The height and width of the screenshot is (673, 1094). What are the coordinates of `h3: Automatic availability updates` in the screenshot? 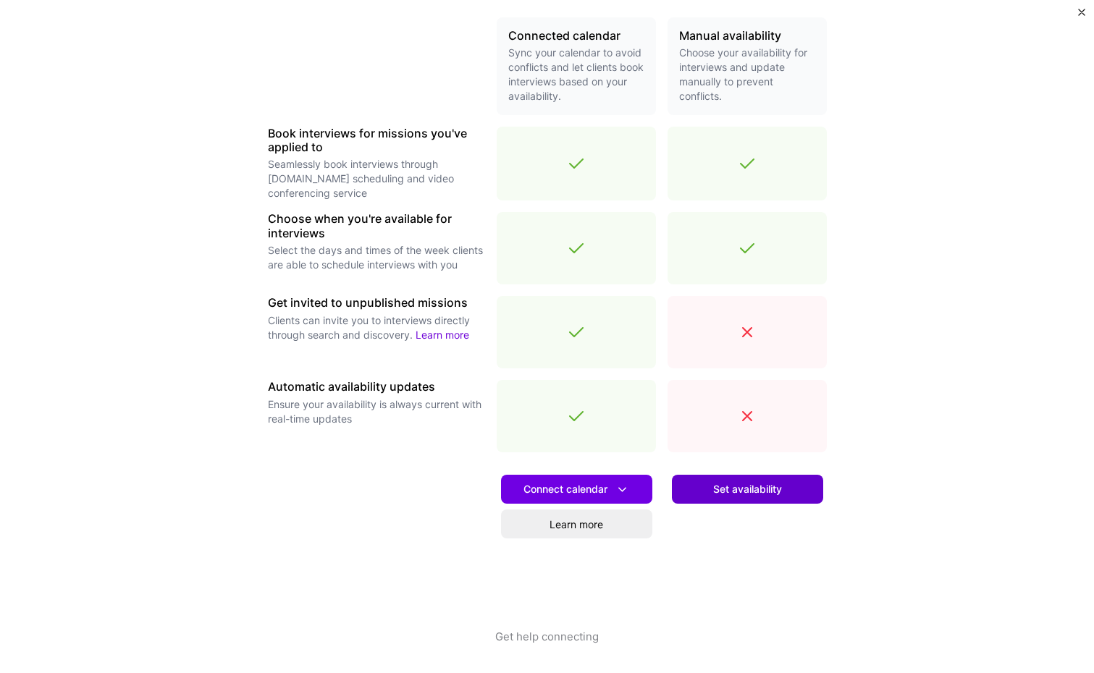 It's located at (376, 387).